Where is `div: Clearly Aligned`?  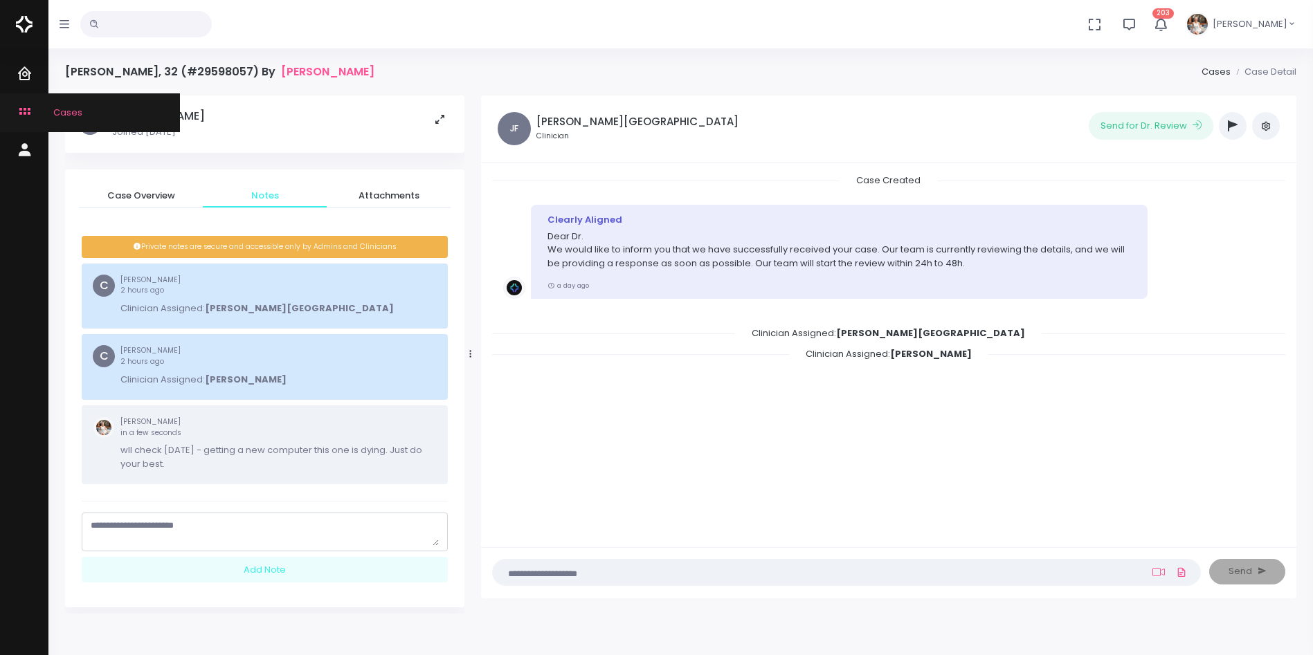
div: Clearly Aligned is located at coordinates (839, 220).